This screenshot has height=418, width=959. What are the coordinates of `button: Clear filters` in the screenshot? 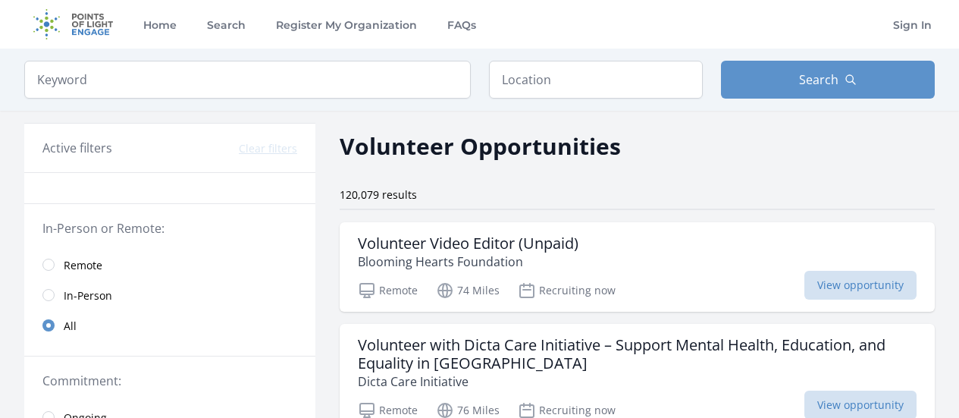 It's located at (268, 149).